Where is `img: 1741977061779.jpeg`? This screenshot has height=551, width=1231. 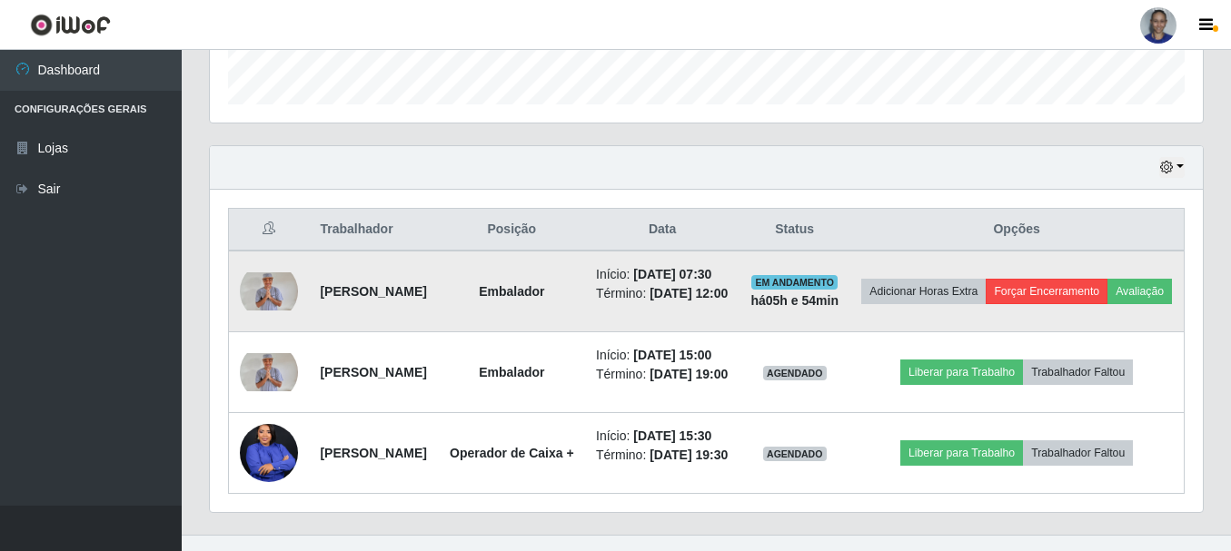
img: 1741977061779.jpeg is located at coordinates (269, 453).